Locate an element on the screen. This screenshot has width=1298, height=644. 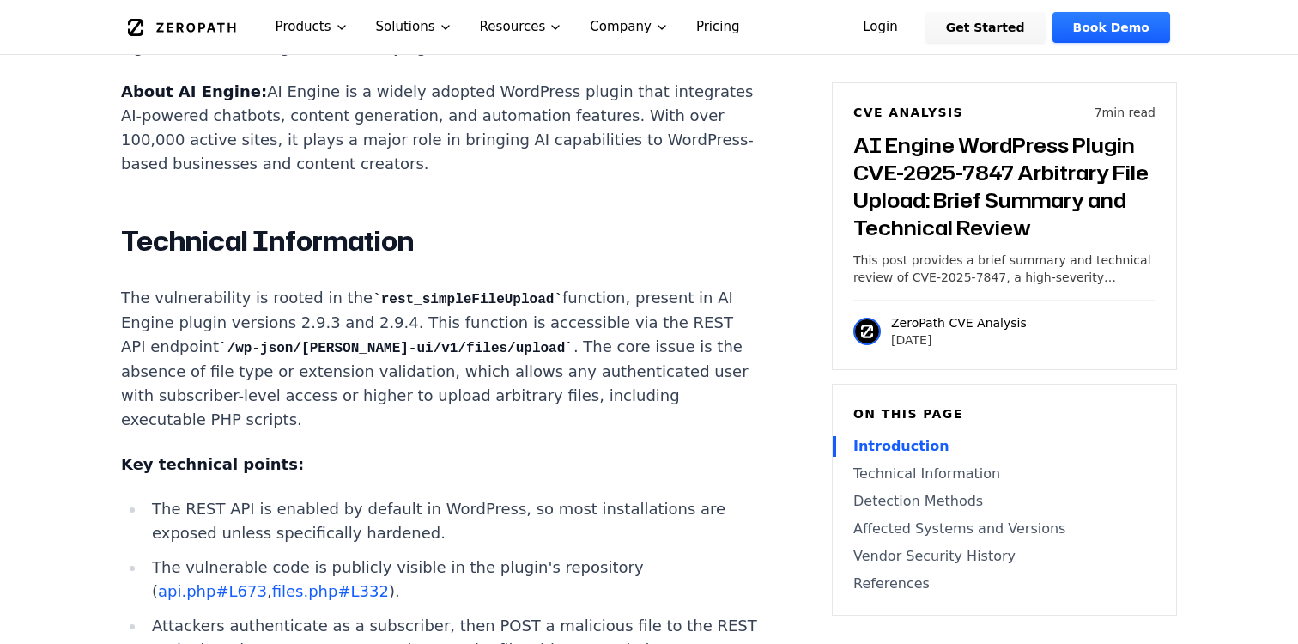
p: 7 min read is located at coordinates (1125, 112).